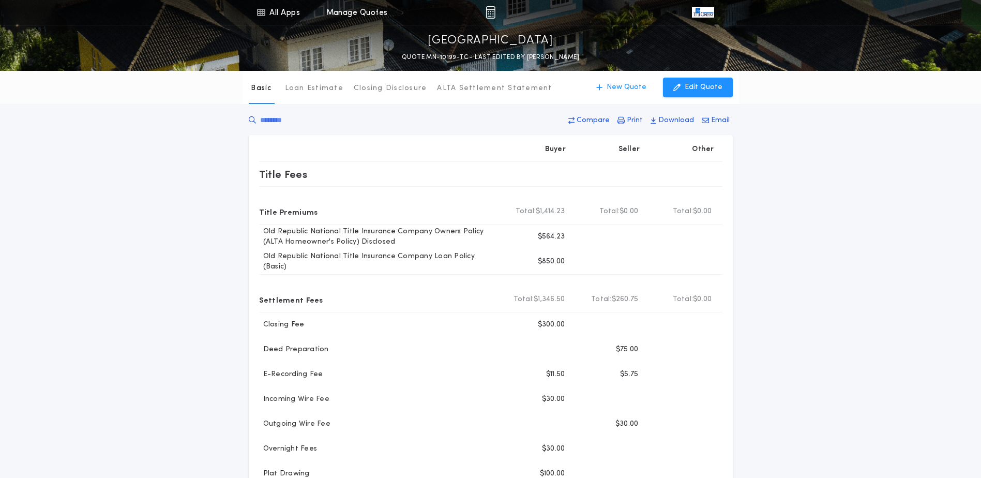 This screenshot has height=478, width=981. What do you see at coordinates (672, 120) in the screenshot?
I see `button: Download` at bounding box center [672, 120].